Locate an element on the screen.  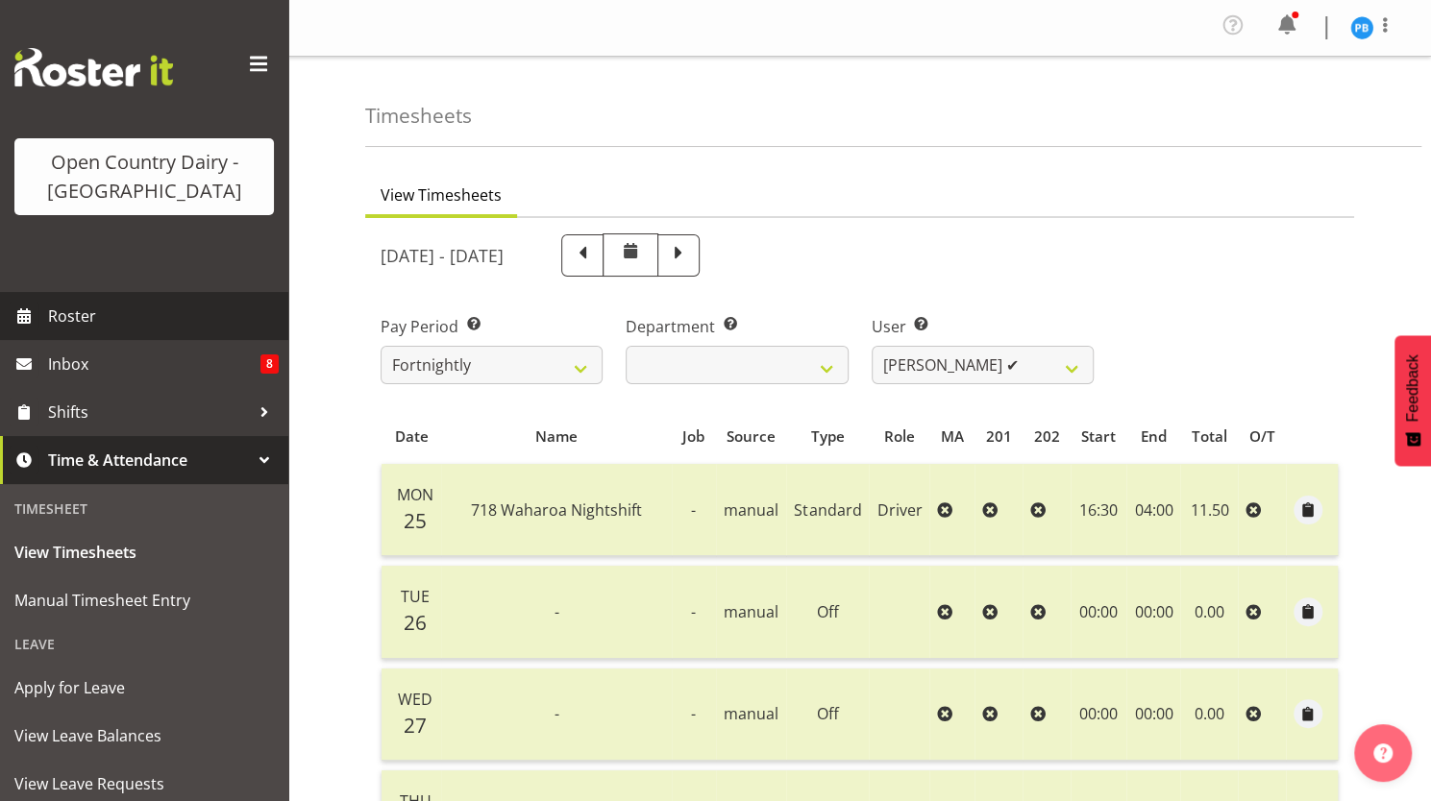
span: Wed is located at coordinates (415, 700).